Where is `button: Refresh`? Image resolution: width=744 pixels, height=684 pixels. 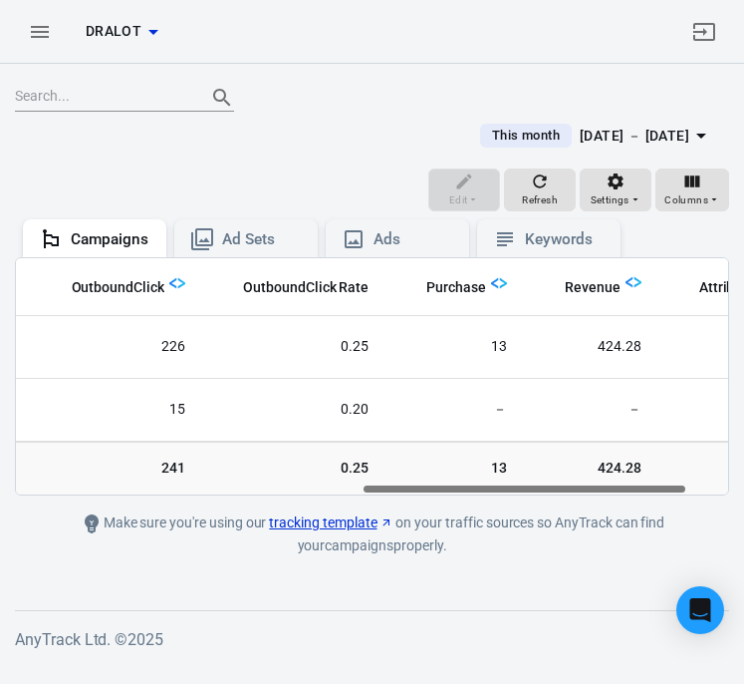 button: Refresh is located at coordinates (540, 190).